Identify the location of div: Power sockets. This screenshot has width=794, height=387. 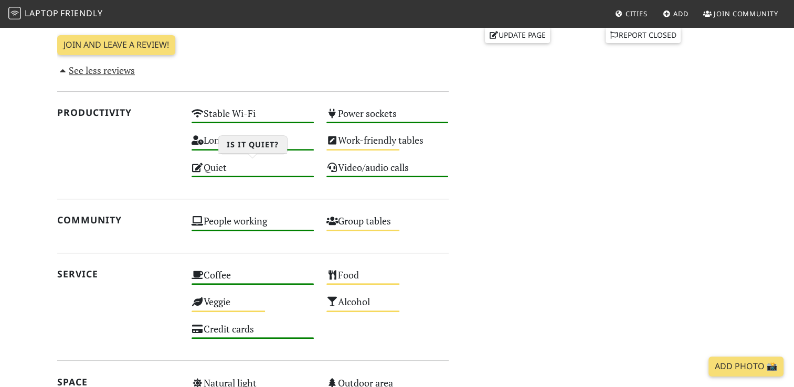
(387, 118).